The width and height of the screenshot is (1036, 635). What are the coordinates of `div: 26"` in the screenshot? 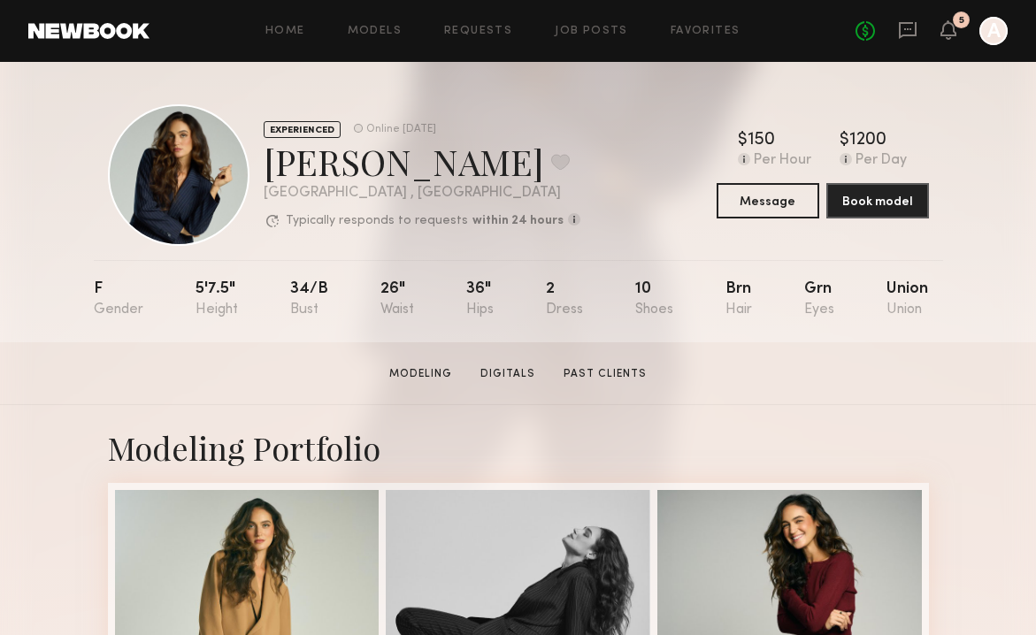 It's located at (397, 299).